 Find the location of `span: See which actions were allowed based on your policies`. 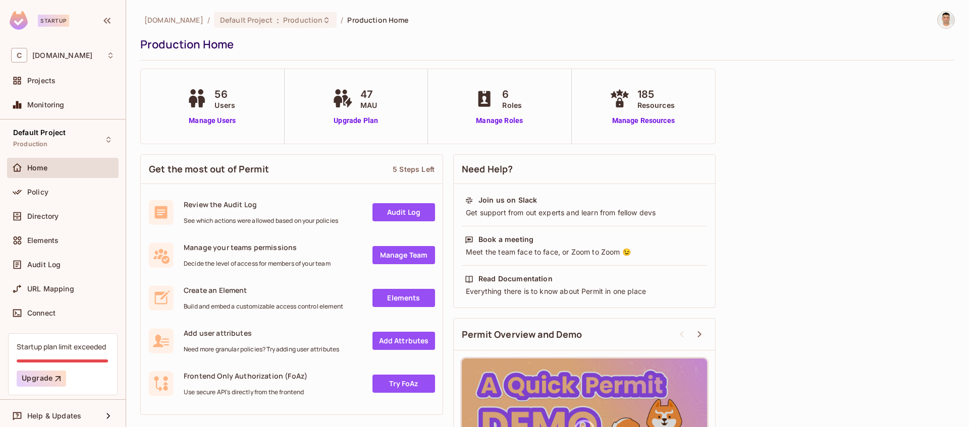

span: See which actions were allowed based on your policies is located at coordinates (261, 221).